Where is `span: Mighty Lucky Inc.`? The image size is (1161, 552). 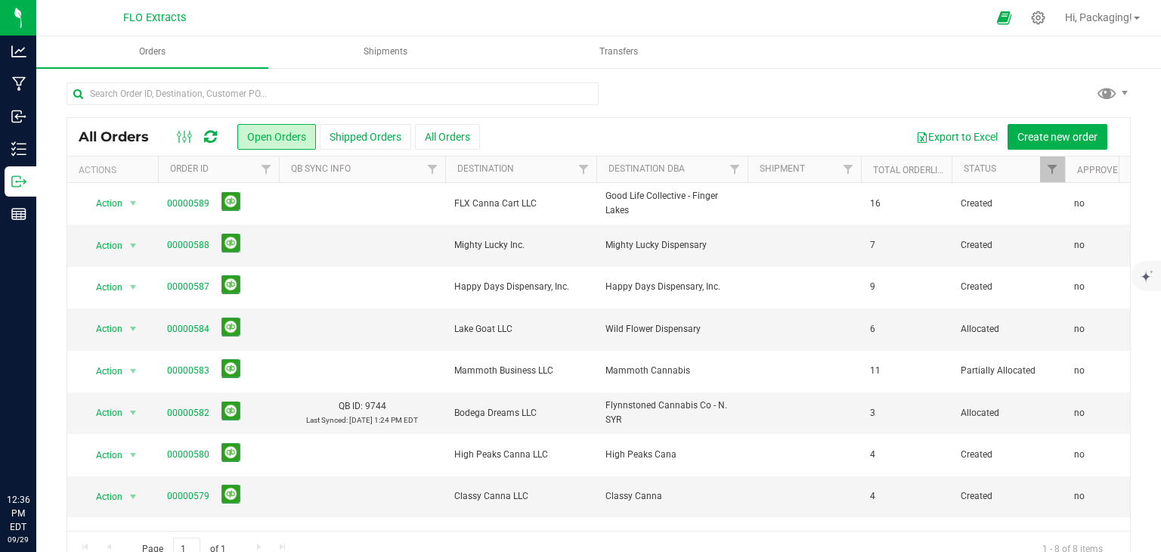 span: Mighty Lucky Inc. is located at coordinates (521, 245).